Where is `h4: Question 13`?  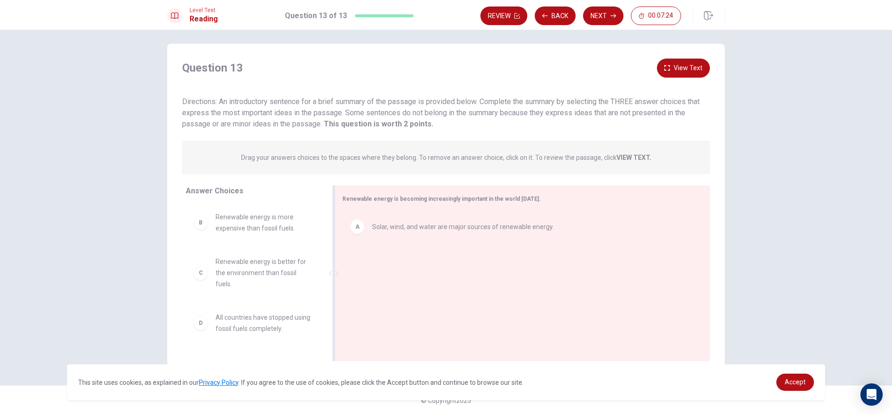 h4: Question 13 is located at coordinates (212, 68).